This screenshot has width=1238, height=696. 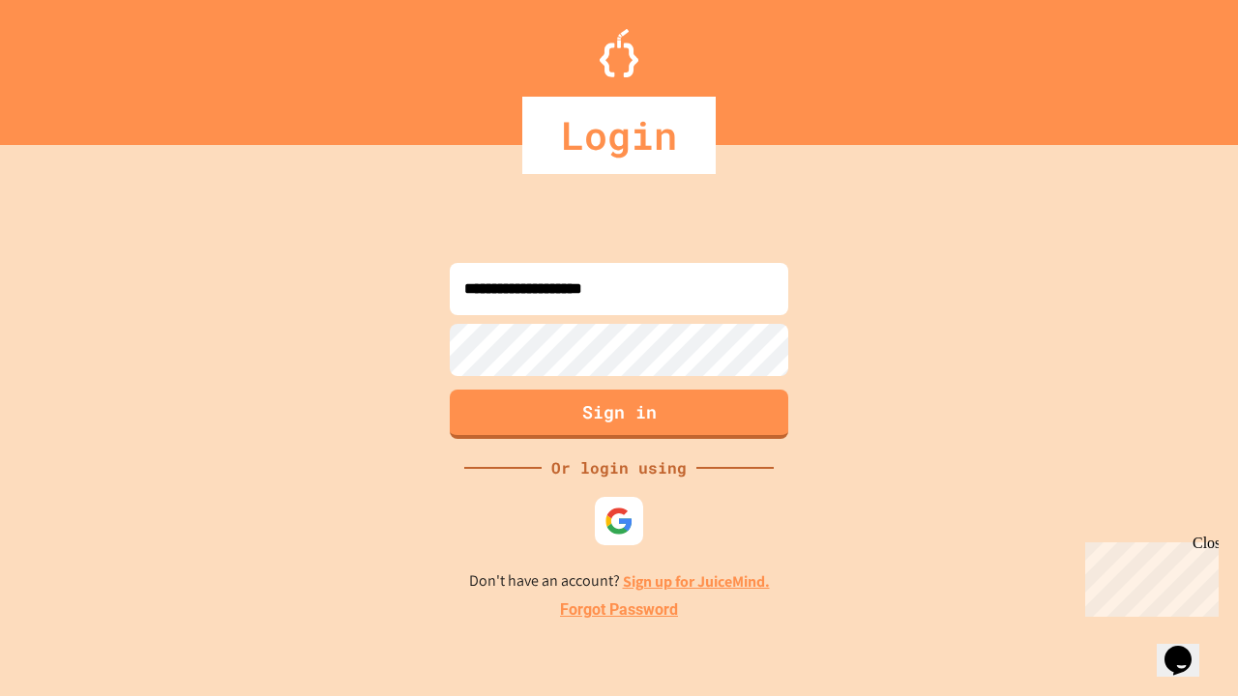 What do you see at coordinates (619, 53) in the screenshot?
I see `img: Logo.svg` at bounding box center [619, 53].